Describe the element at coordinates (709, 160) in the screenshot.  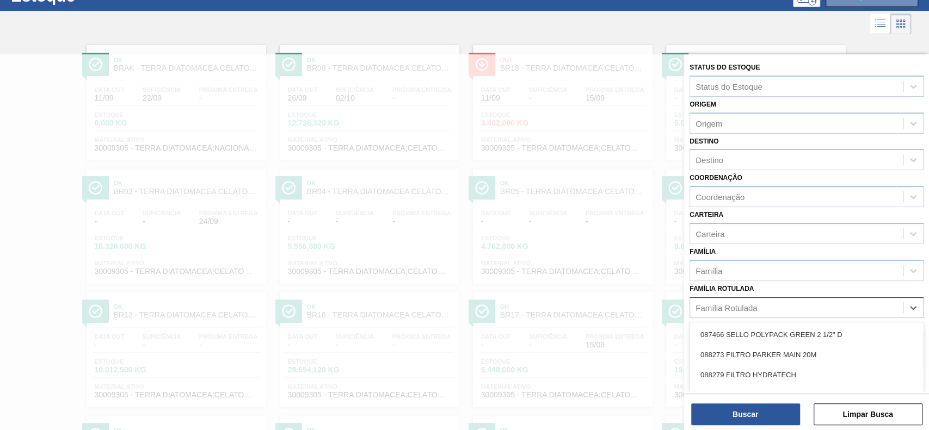
I see `div: Destino` at that location.